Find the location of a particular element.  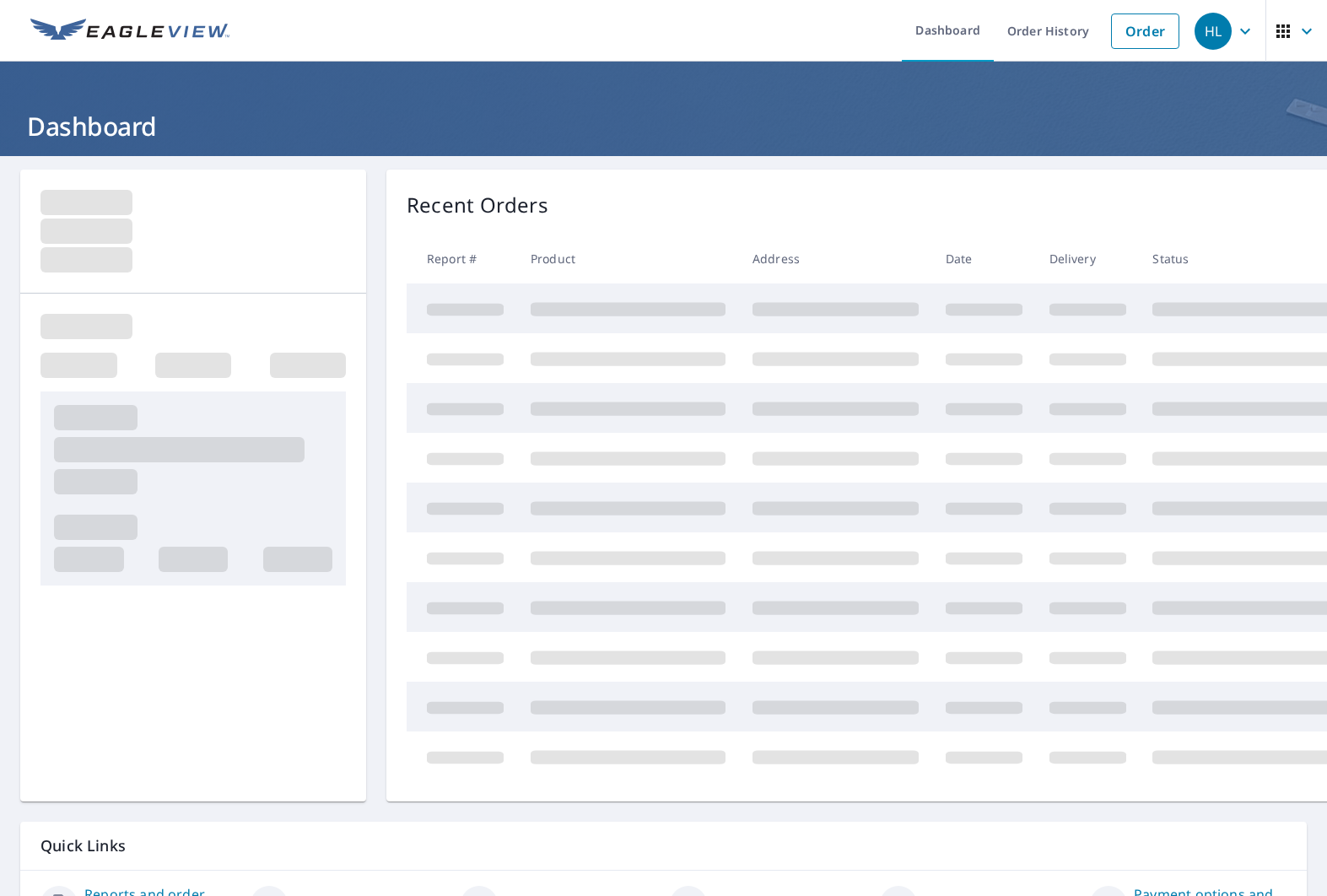

th: Date is located at coordinates (984, 258).